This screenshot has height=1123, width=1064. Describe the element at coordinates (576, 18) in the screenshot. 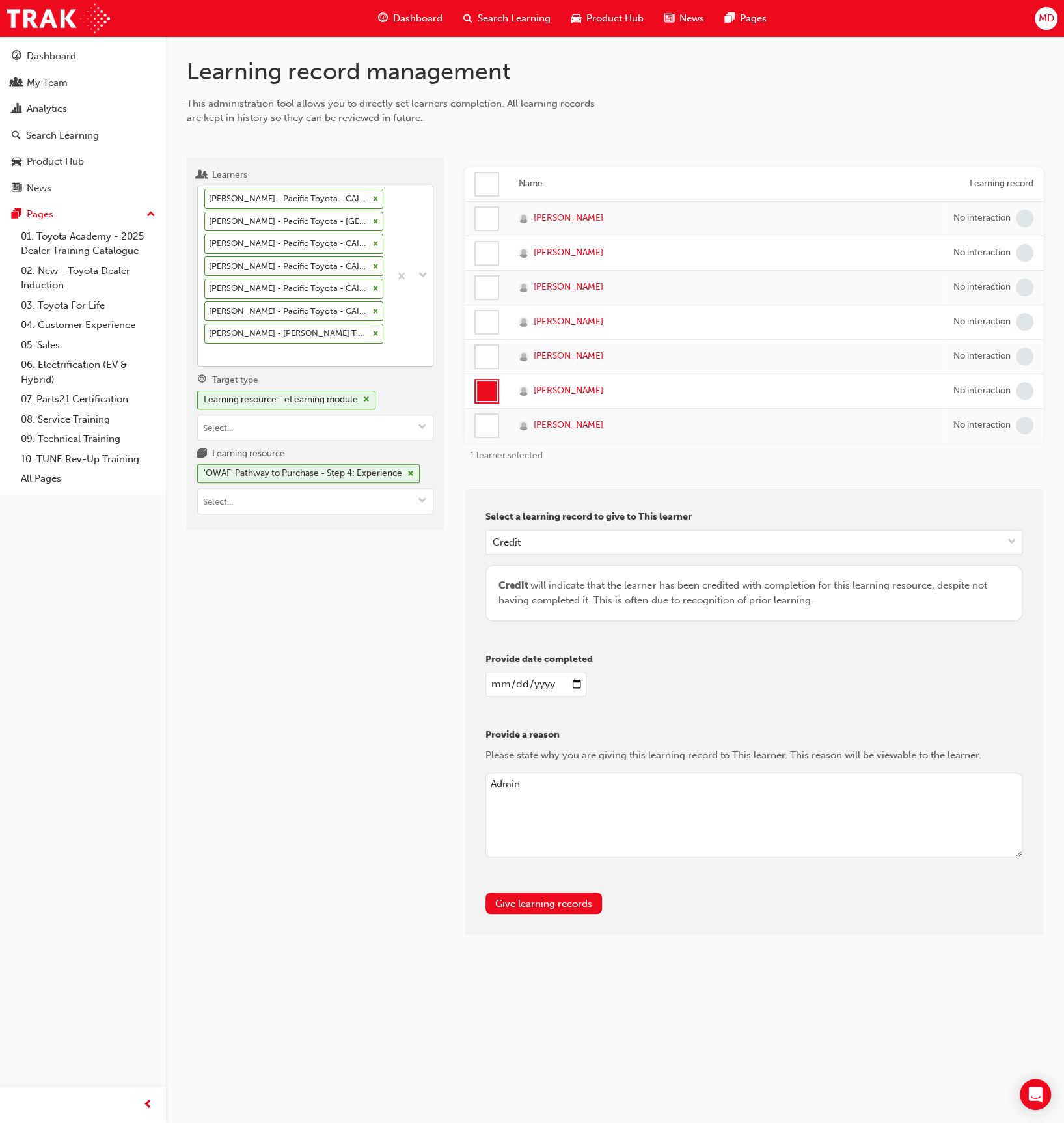

I see `span: car-icon` at that location.